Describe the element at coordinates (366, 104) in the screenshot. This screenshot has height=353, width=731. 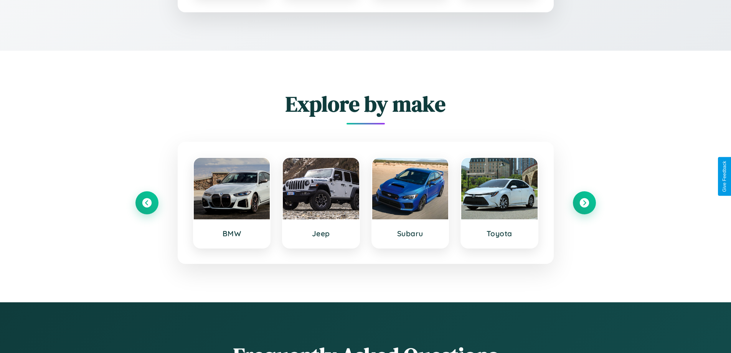
I see `h2: Explore by make` at that location.